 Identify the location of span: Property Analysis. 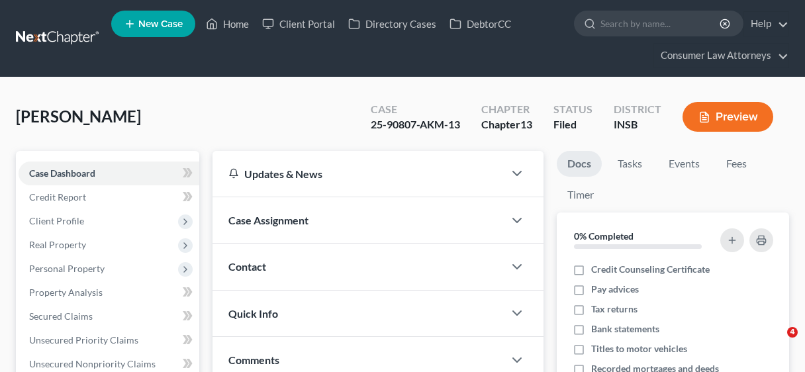
(66, 292).